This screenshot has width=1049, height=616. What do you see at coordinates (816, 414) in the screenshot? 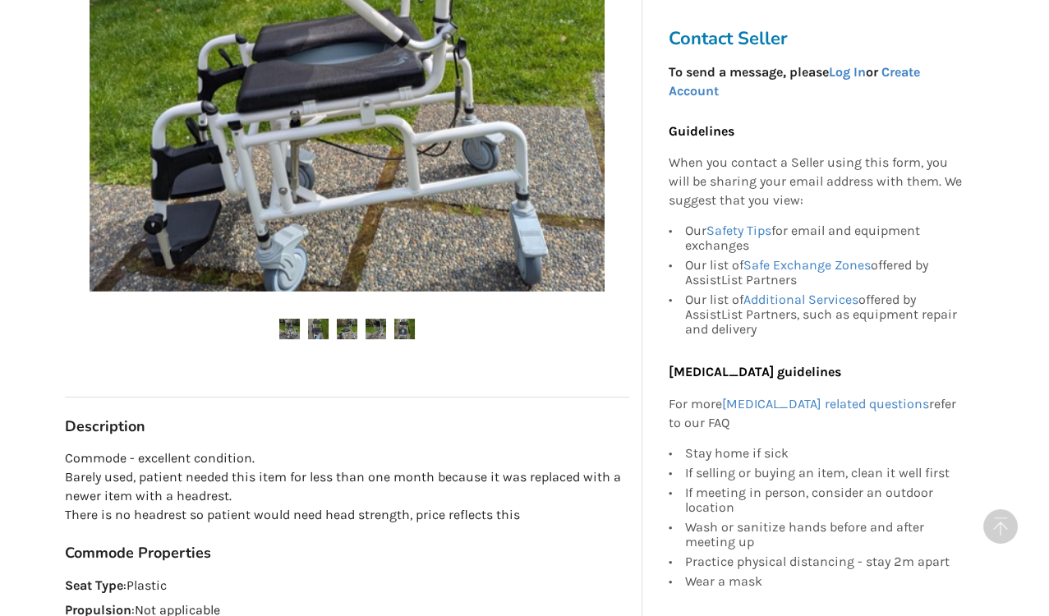
I see `p: For more refer to our FAQ` at bounding box center [816, 414].